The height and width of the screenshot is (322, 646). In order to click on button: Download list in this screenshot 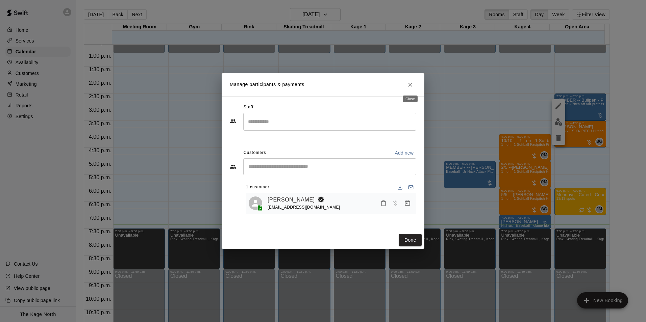, I will do `click(400, 187)`.